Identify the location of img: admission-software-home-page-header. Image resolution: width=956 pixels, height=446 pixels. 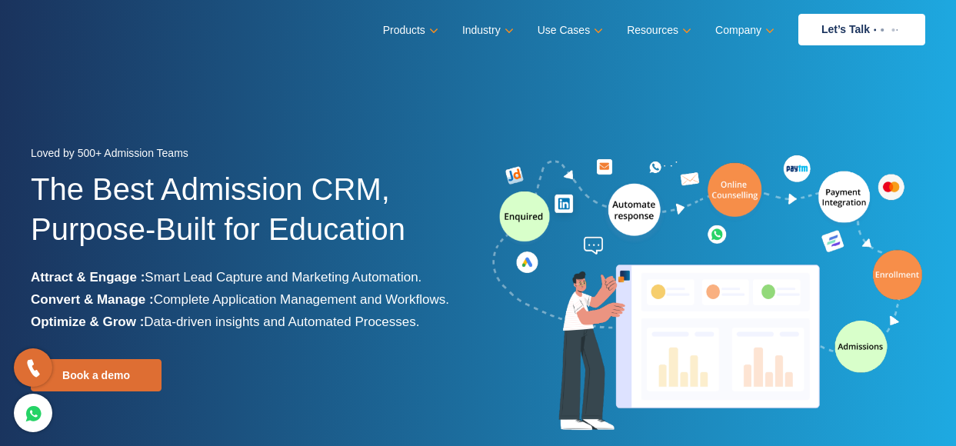
(708, 294).